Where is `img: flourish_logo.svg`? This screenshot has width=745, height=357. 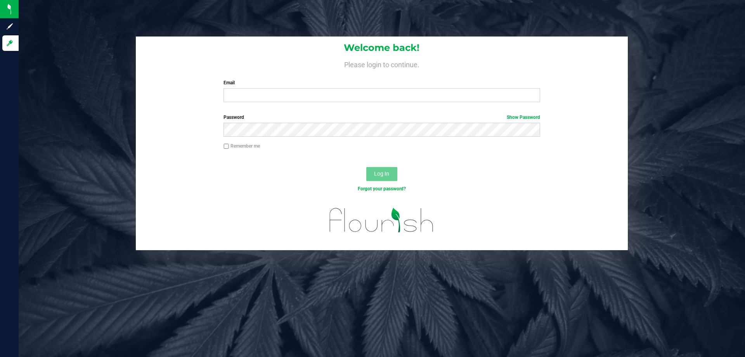 img: flourish_logo.svg is located at coordinates (382, 220).